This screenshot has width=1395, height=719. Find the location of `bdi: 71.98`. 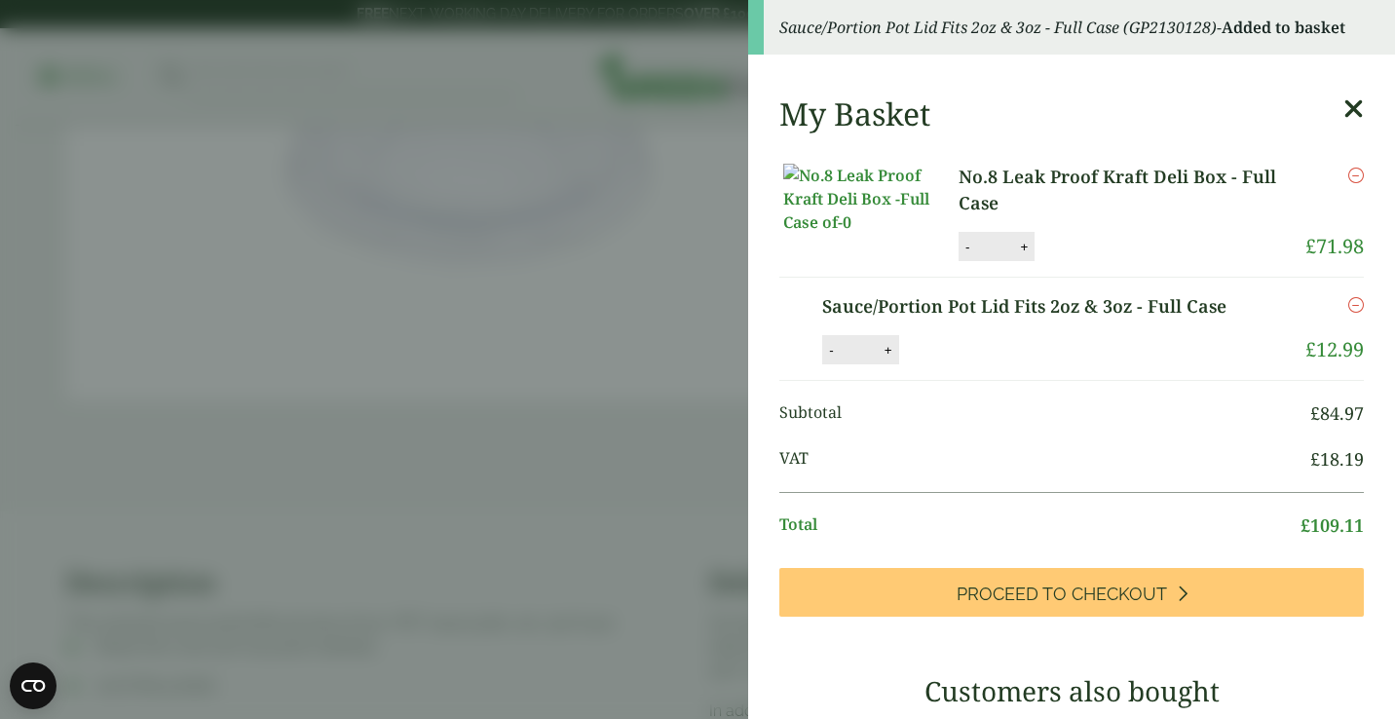

bdi: 71.98 is located at coordinates (1334, 245).